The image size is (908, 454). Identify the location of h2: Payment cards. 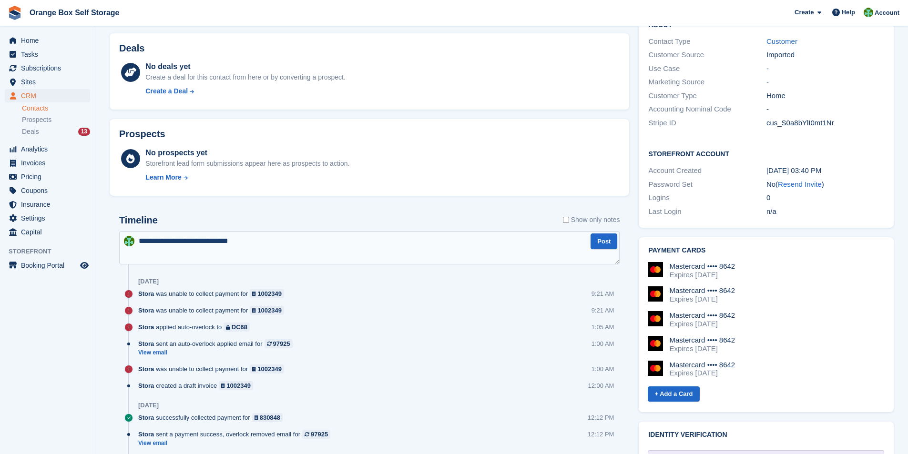
(766, 251).